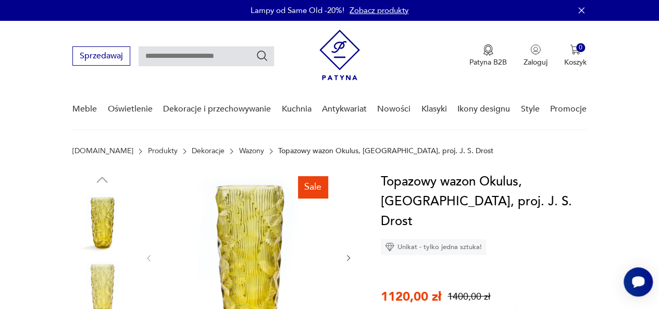 Image resolution: width=659 pixels, height=309 pixels. What do you see at coordinates (102, 223) in the screenshot?
I see `img: Zdjęcie produktu Topazowy wazon Okulus, Ząbkowice, proj. J. S. Drost` at bounding box center [102, 223].